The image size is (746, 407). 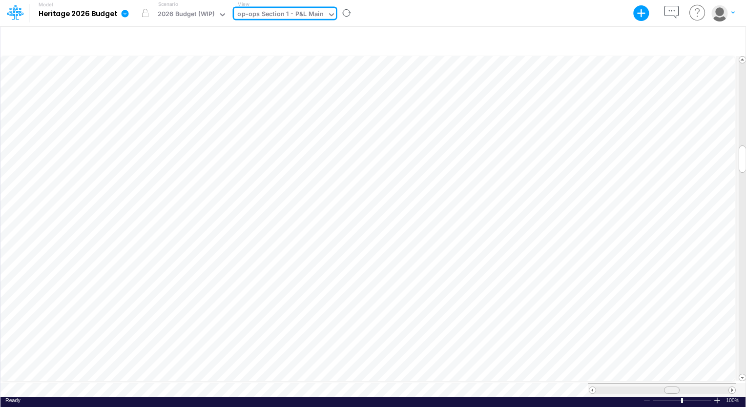 What do you see at coordinates (717, 400) in the screenshot?
I see `div: Zoom In` at bounding box center [717, 400].